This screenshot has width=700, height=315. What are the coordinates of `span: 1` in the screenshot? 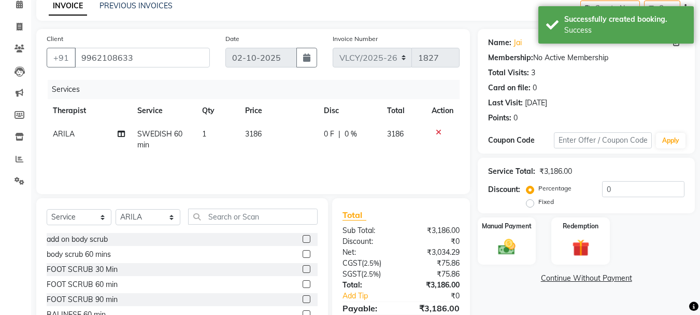 It's located at (204, 134).